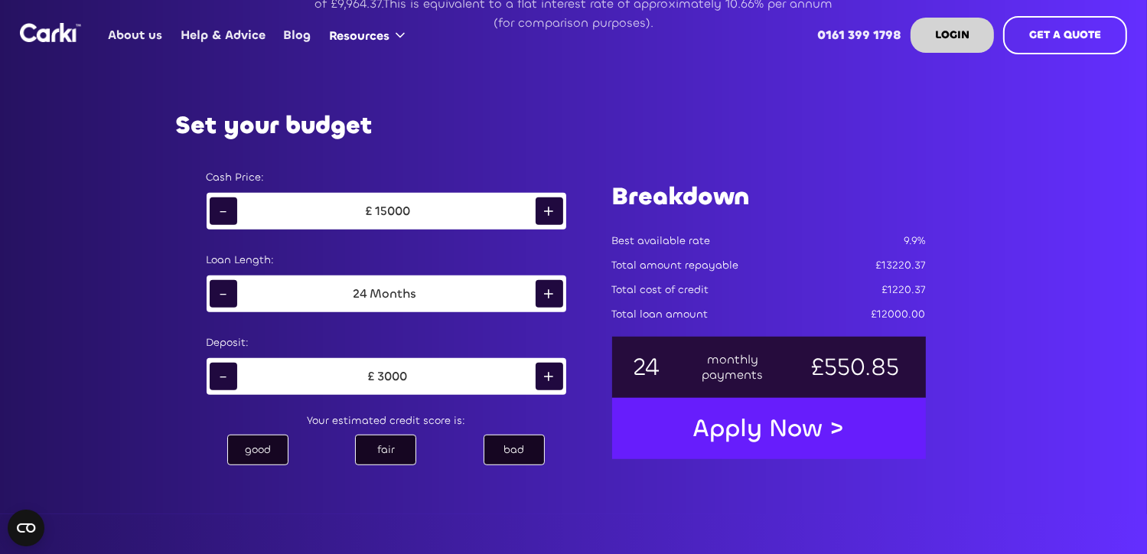  I want to click on strong: GET A QUOTE, so click(1065, 34).